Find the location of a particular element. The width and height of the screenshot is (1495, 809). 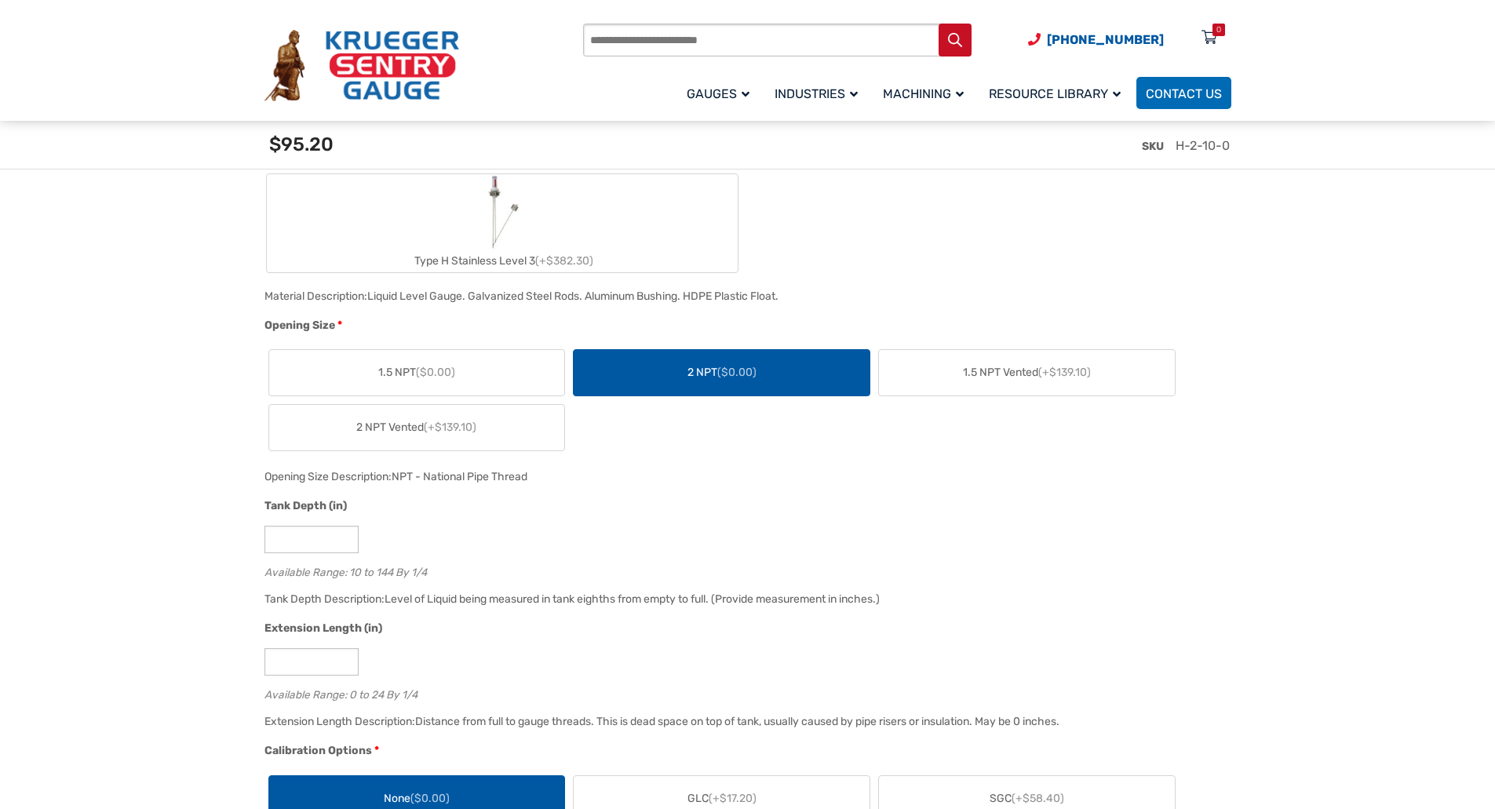

span: (+$382.30) is located at coordinates (564, 261).